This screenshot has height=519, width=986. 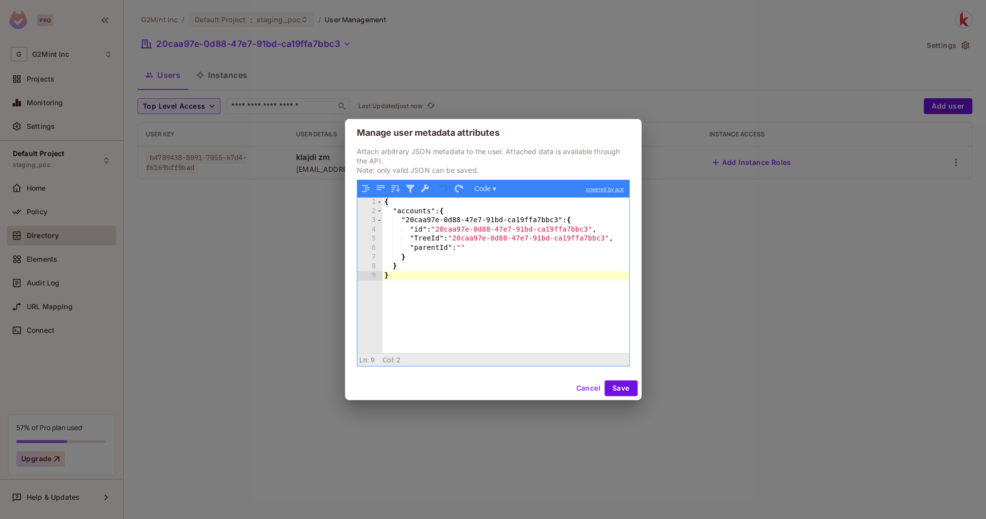 I want to click on button: Format JSON data, with proper indentation and line feeds (Ctrl+I), so click(x=366, y=189).